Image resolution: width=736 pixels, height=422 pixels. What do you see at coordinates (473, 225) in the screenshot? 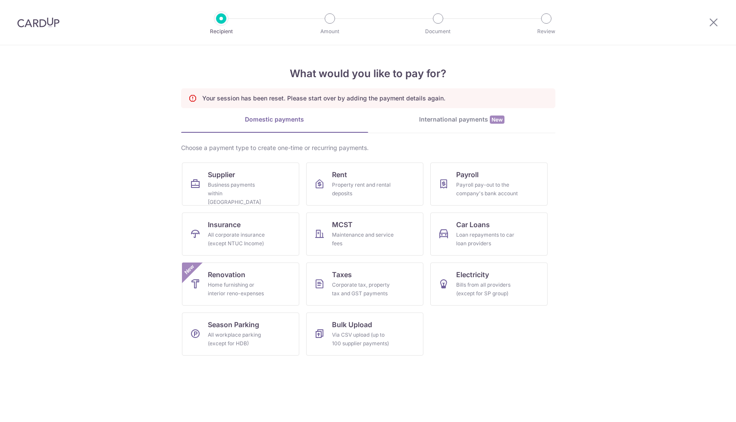
I see `span: Car Loans` at bounding box center [473, 225].